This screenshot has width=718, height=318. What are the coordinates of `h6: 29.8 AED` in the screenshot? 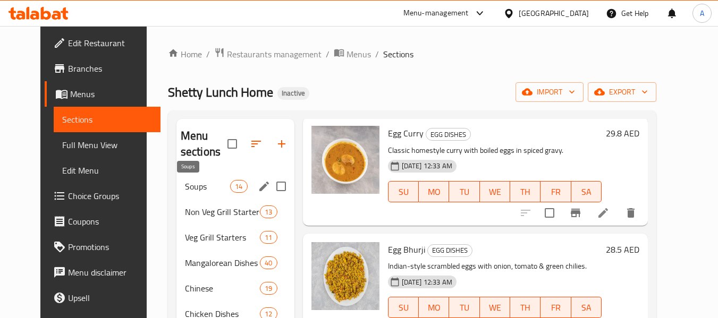 It's located at (623, 133).